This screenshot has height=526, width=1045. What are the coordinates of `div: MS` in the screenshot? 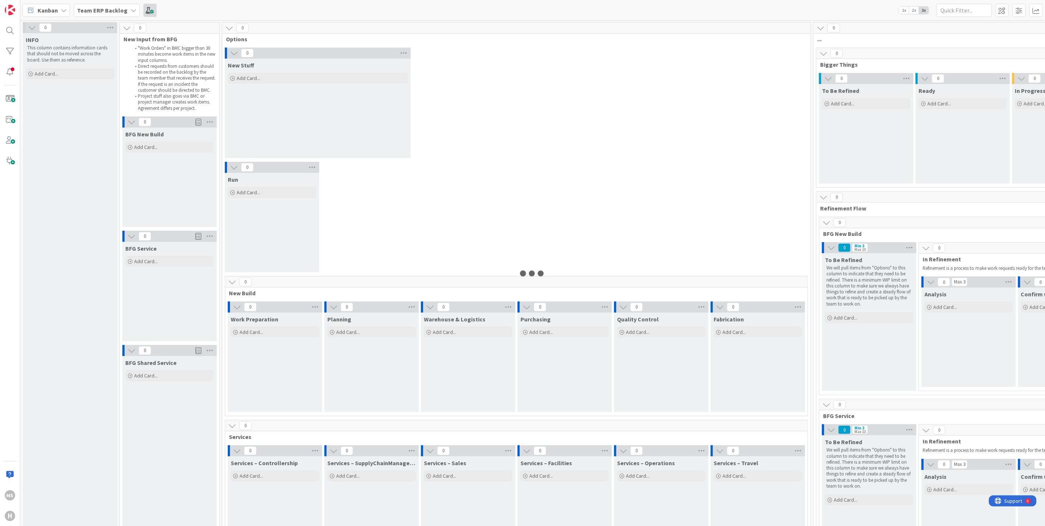 It's located at (10, 495).